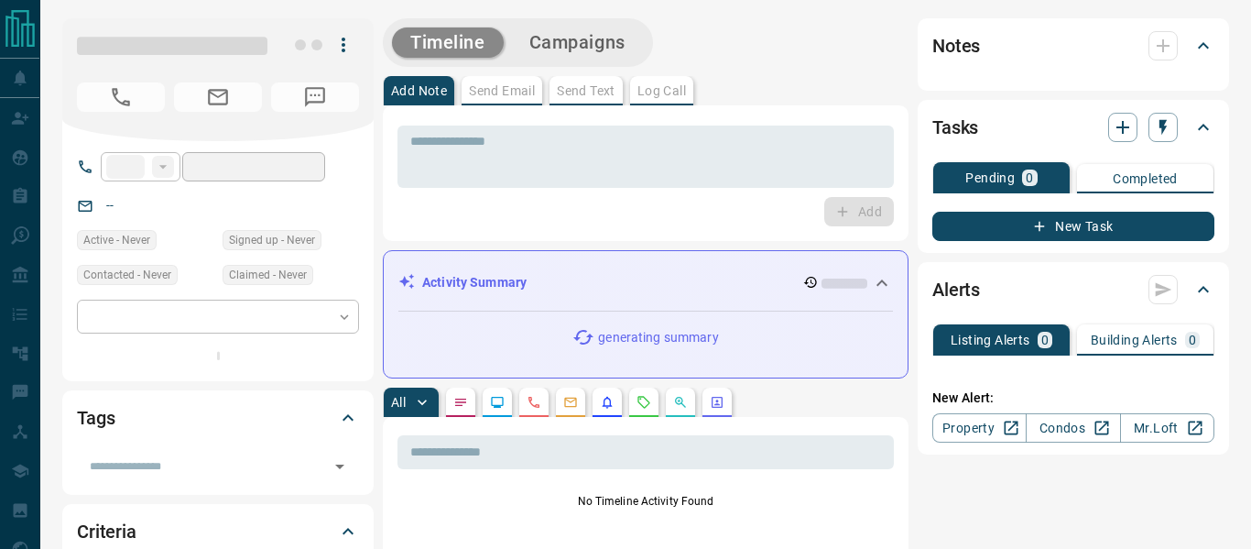 The height and width of the screenshot is (549, 1251). Describe the element at coordinates (1074, 226) in the screenshot. I see `button: New Task` at that location.